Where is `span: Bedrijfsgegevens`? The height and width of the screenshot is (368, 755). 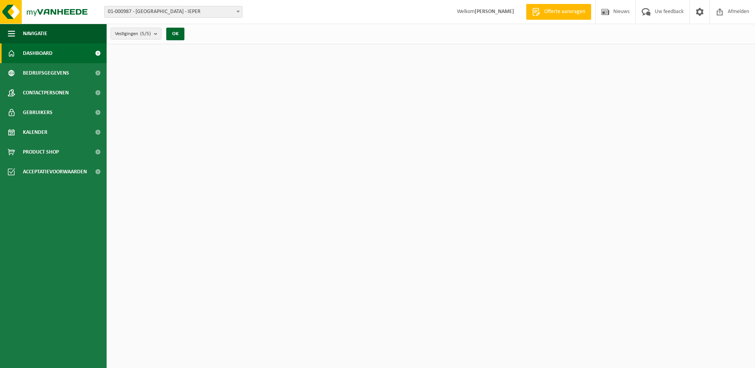 span: Bedrijfsgegevens is located at coordinates (46, 73).